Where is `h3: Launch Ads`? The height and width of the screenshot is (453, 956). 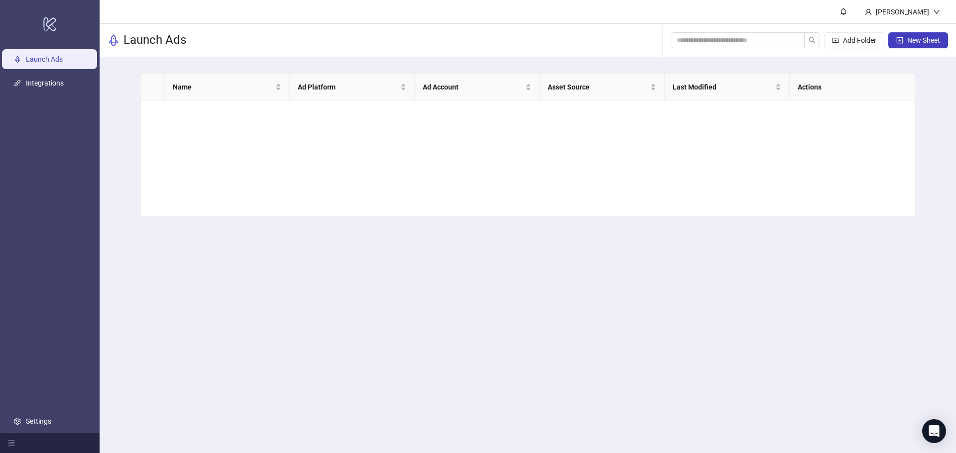
h3: Launch Ads is located at coordinates (155, 40).